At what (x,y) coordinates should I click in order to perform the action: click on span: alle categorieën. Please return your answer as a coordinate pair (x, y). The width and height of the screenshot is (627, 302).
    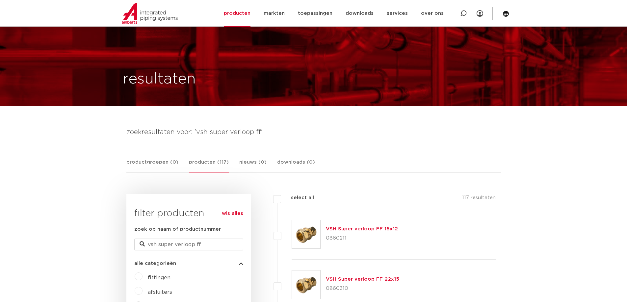
    Looking at the image, I should click on (155, 263).